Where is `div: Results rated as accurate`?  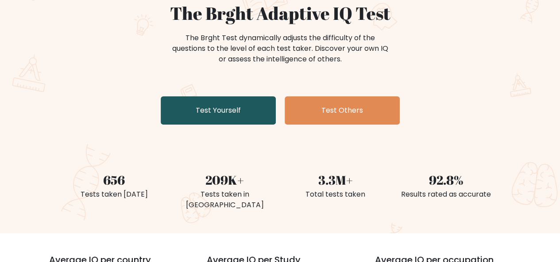 div: Results rated as accurate is located at coordinates (446, 195).